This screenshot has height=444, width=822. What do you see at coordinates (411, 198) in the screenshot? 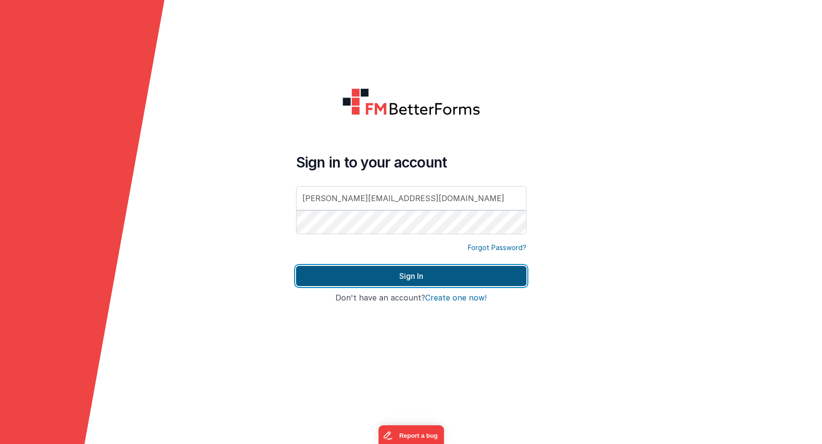
I see `input: Email Address` at bounding box center [411, 198].